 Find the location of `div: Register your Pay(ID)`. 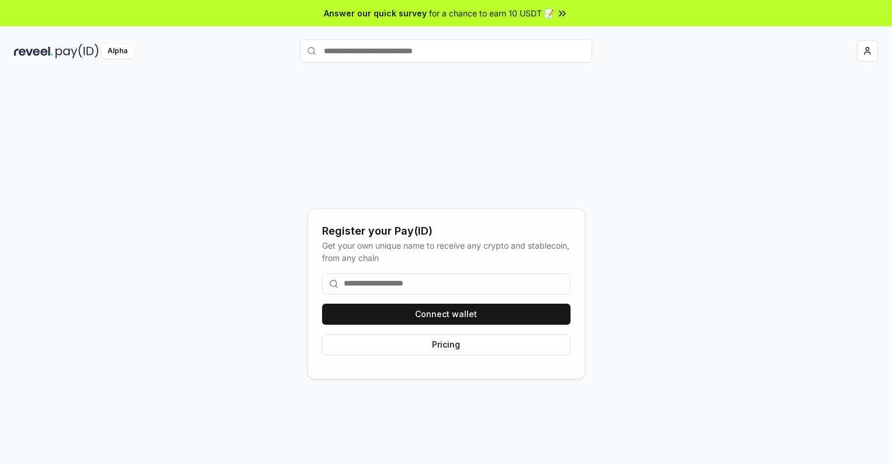

div: Register your Pay(ID) is located at coordinates (446, 231).